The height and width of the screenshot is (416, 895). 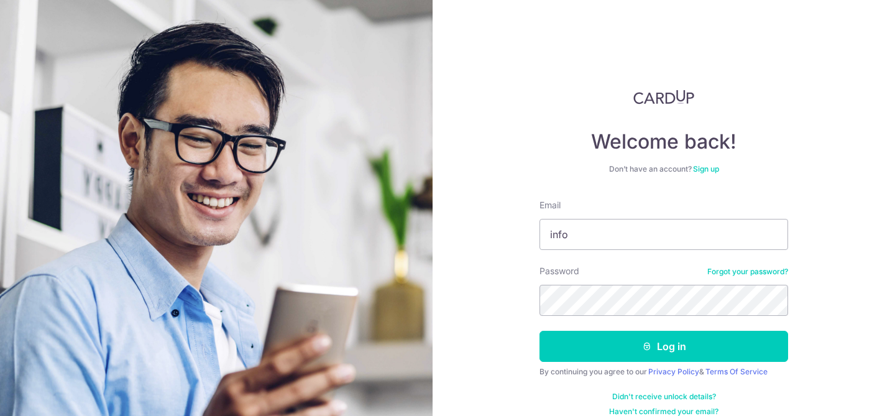 I want to click on input: Enter your Email, so click(x=664, y=234).